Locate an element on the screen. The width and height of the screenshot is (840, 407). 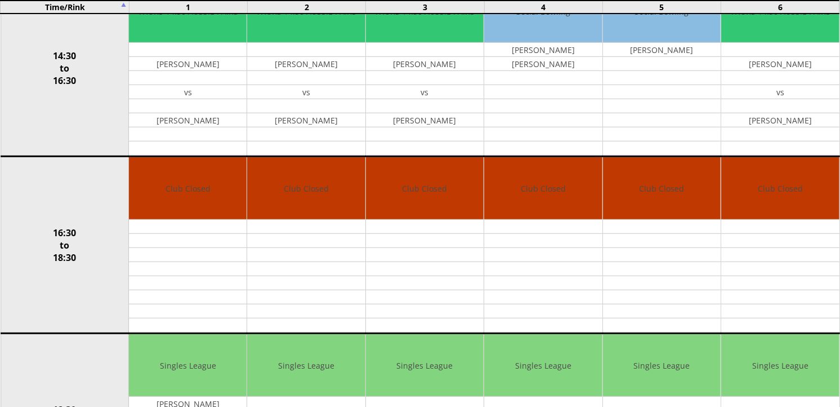
td: 6 is located at coordinates (780, 7).